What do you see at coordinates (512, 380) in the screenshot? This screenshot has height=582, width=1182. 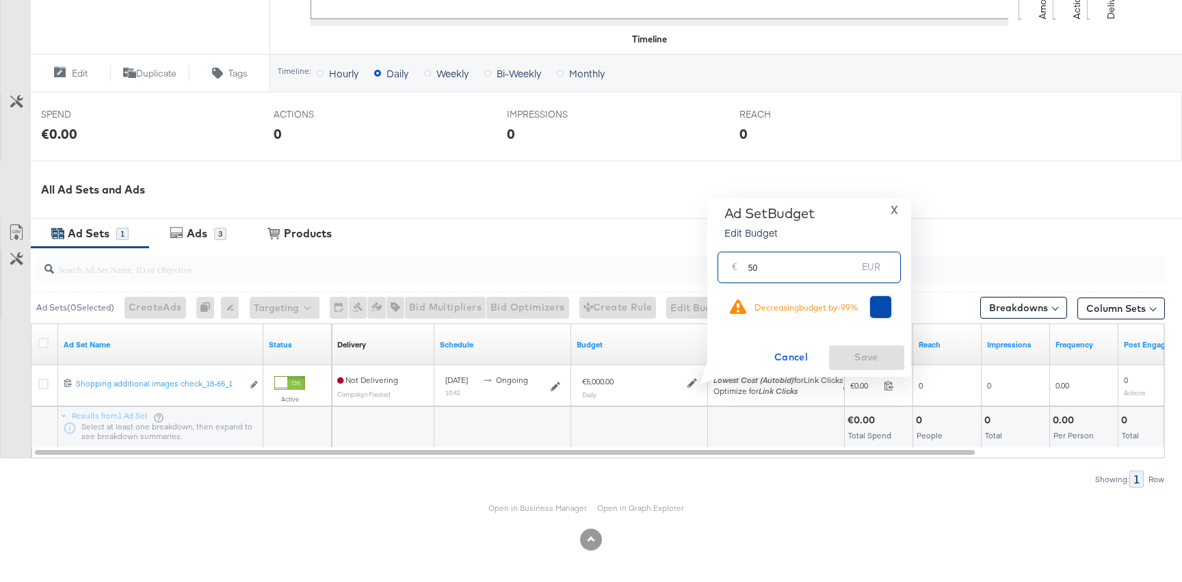 I see `span: ongoing` at bounding box center [512, 380].